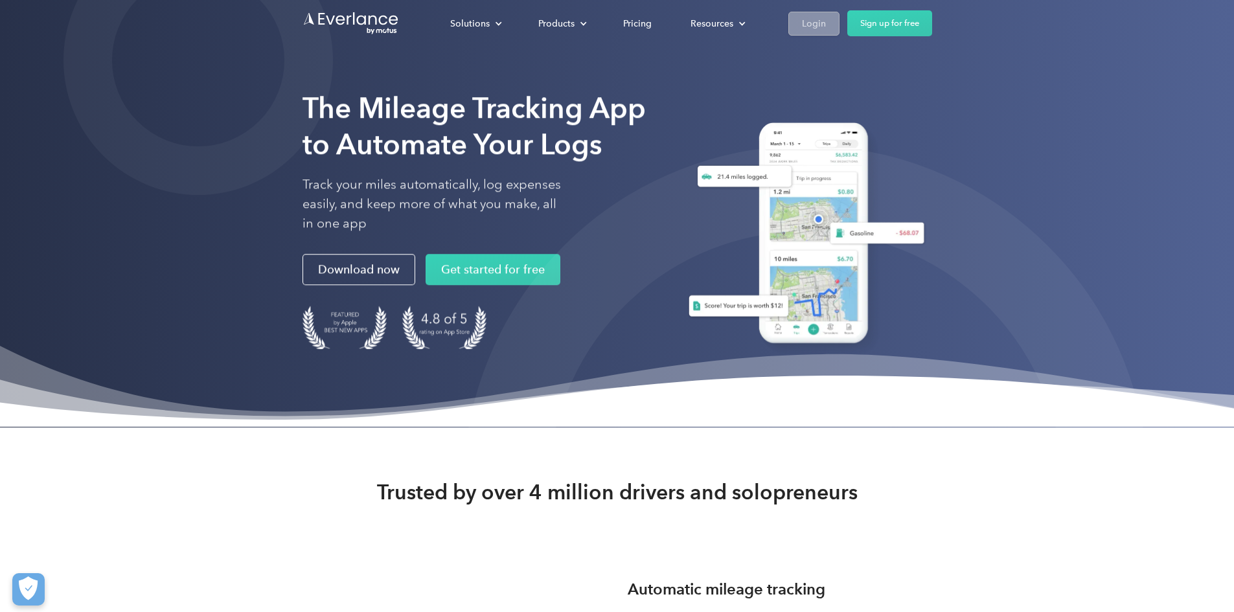 The width and height of the screenshot is (1234, 612). Describe the element at coordinates (493, 269) in the screenshot. I see `a: Get started for free` at that location.